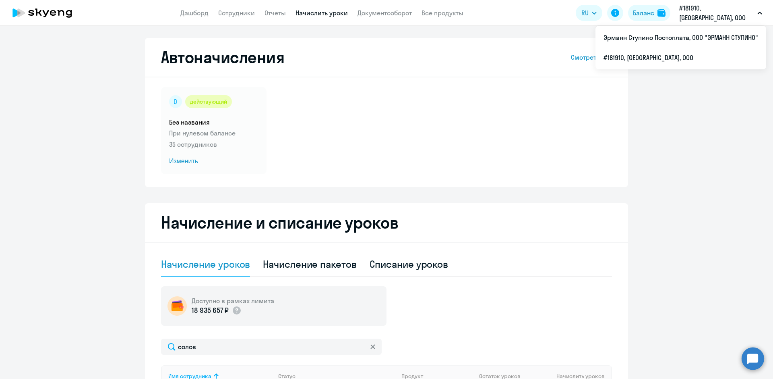  What do you see at coordinates (387, 222) in the screenshot?
I see `h2: Начисление и списание уроков` at bounding box center [387, 222].